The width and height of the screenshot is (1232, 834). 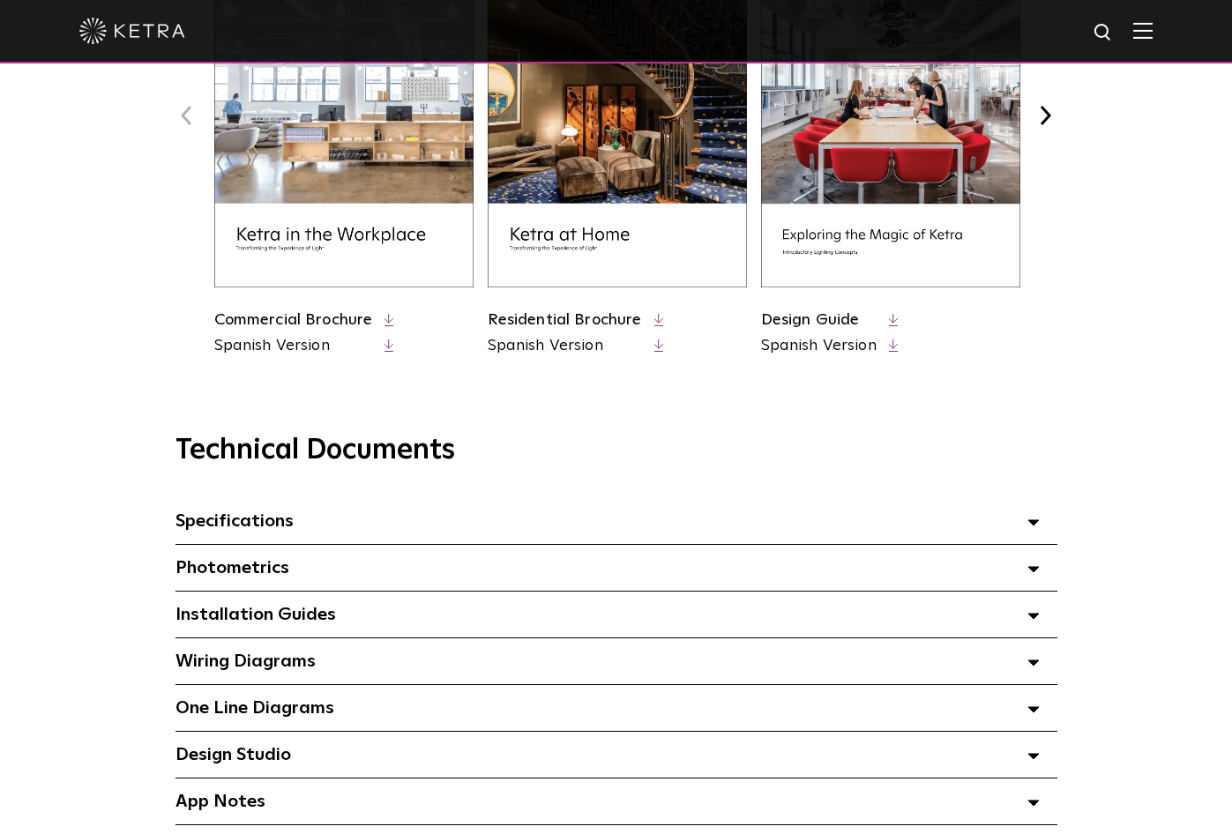 What do you see at coordinates (1103, 33) in the screenshot?
I see `img: search icon` at bounding box center [1103, 33].